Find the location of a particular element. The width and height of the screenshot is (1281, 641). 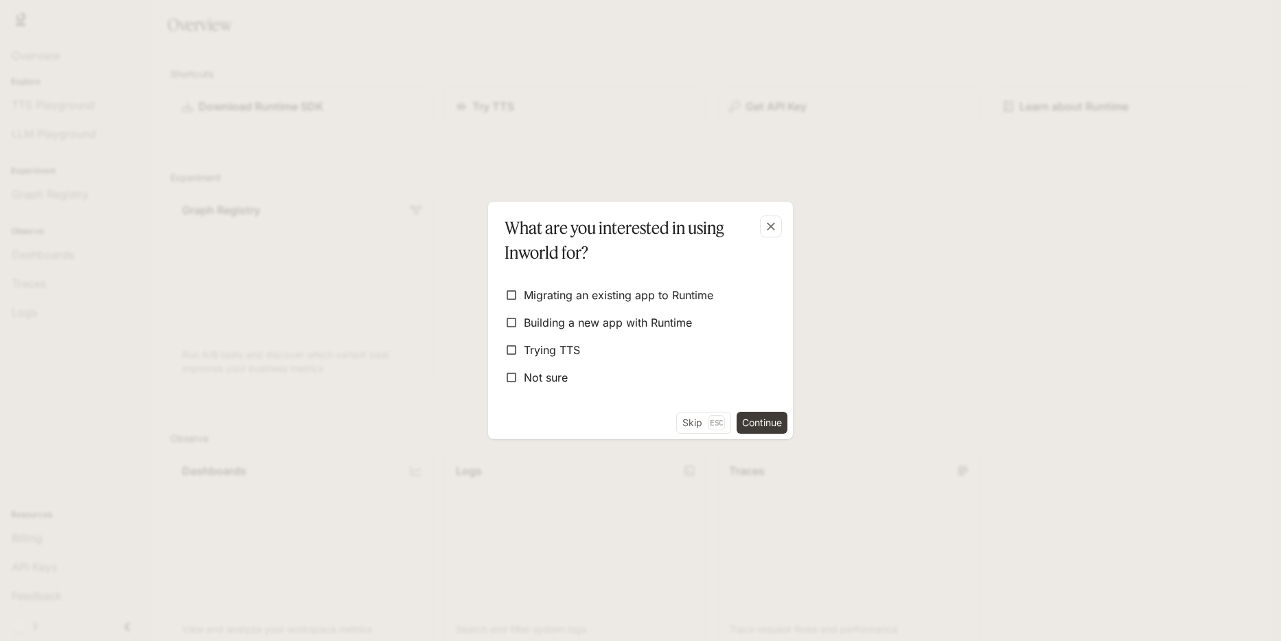

span: Not sure is located at coordinates (546, 378).